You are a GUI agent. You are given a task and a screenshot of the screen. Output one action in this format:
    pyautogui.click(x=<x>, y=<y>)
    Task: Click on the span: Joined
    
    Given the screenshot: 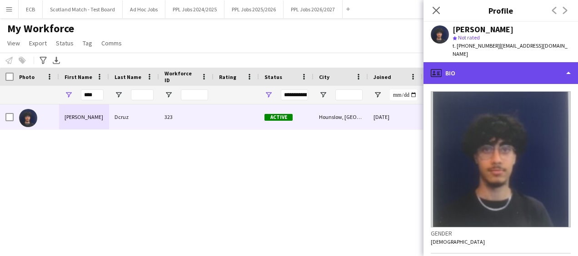 What is the action you would take?
    pyautogui.click(x=382, y=77)
    